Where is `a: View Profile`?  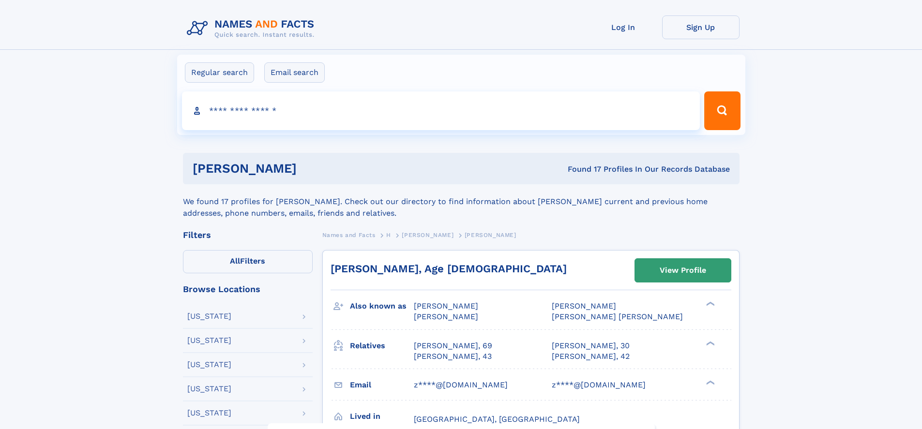
a: View Profile is located at coordinates (683, 271).